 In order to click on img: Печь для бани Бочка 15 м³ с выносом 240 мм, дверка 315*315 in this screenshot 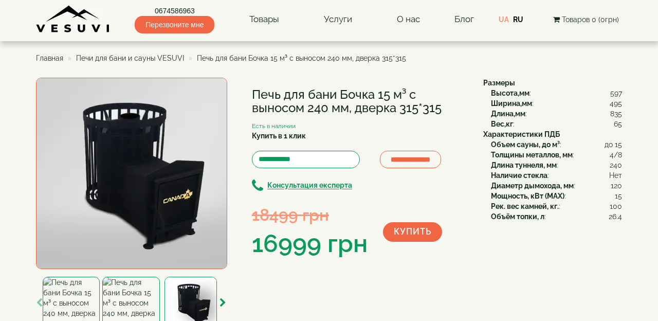, I will do `click(132, 173)`.